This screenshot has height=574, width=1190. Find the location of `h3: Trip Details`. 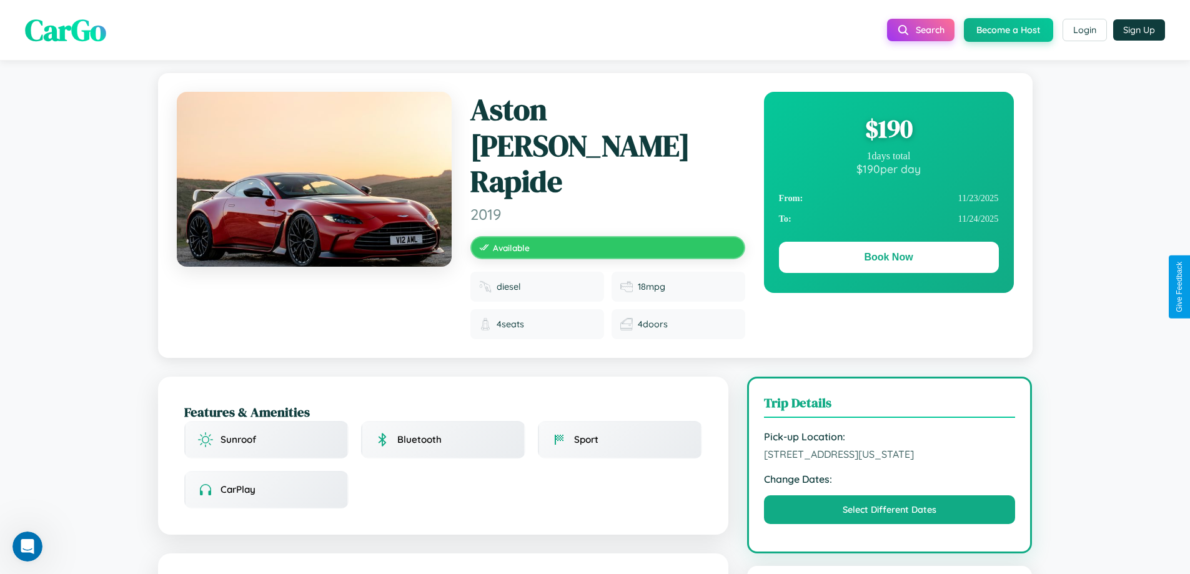

h3: Trip Details is located at coordinates (889, 405).